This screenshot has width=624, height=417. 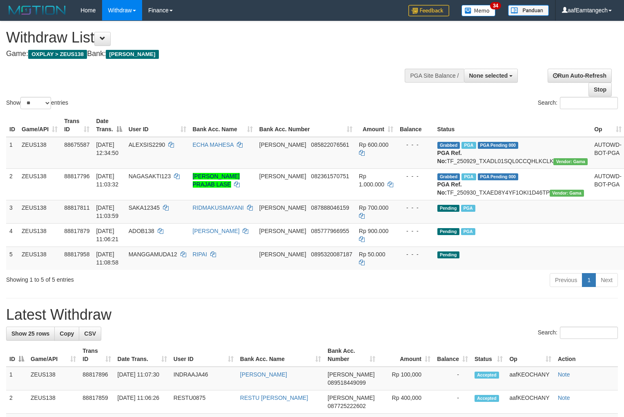 What do you see at coordinates (219, 208) in the screenshot?
I see `a: RIDMAKUSMAYANI` at bounding box center [219, 208].